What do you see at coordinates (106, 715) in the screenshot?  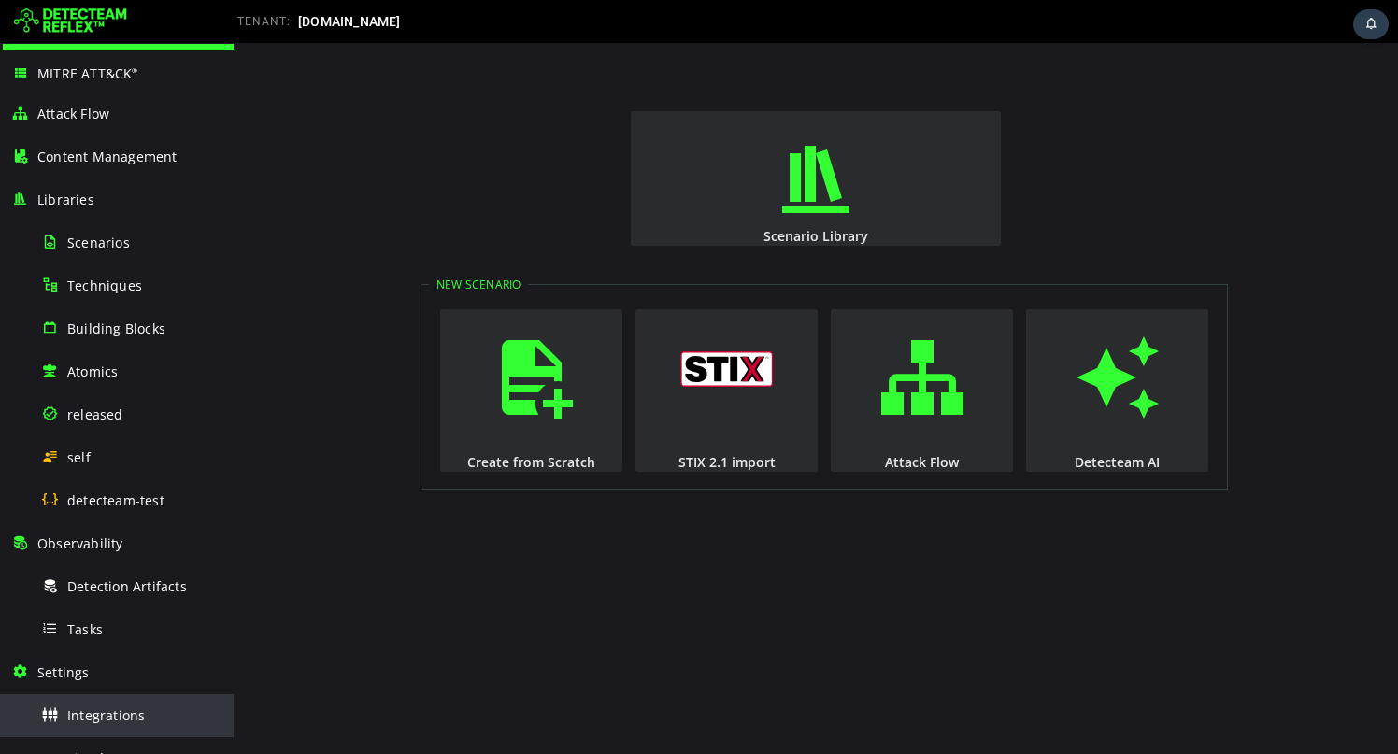 I see `span: Integrations` at bounding box center [106, 715].